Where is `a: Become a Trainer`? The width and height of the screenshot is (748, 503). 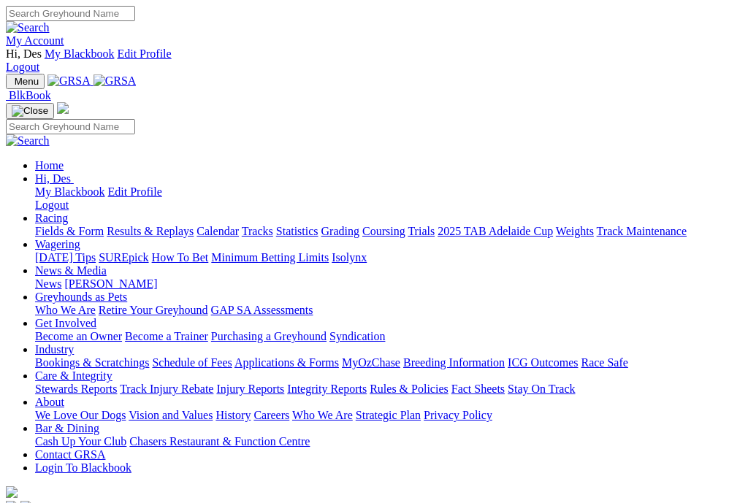
a: Become a Trainer is located at coordinates (167, 336).